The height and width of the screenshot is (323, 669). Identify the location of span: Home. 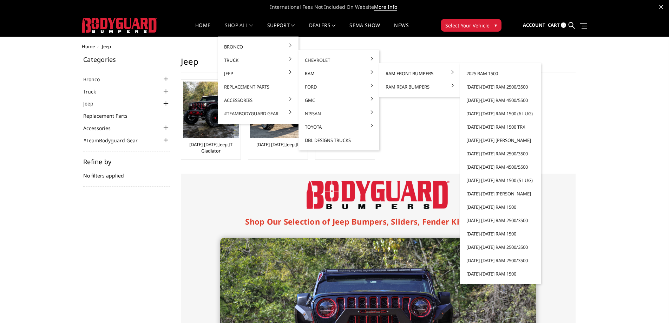
(88, 46).